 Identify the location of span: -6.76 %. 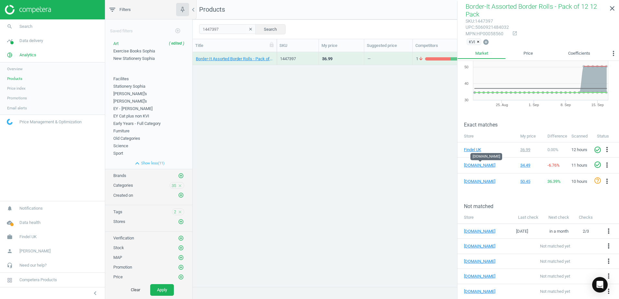
(553, 165).